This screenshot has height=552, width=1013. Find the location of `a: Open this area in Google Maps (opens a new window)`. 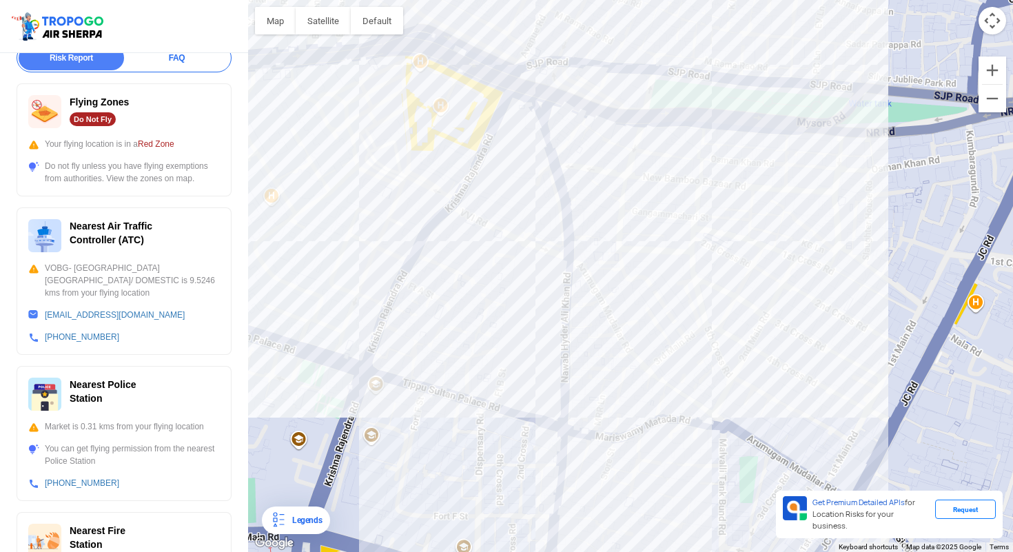

a: Open this area in Google Maps (opens a new window) is located at coordinates (274, 543).